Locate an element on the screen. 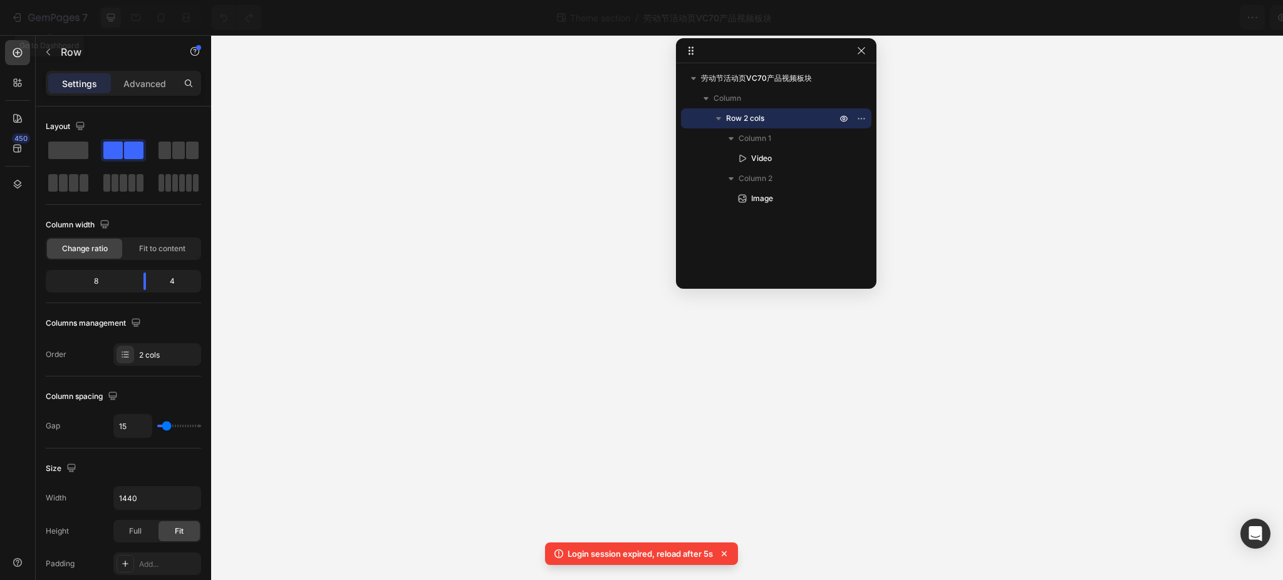 This screenshot has width=1283, height=580. span: Row 2 cols is located at coordinates (745, 118).